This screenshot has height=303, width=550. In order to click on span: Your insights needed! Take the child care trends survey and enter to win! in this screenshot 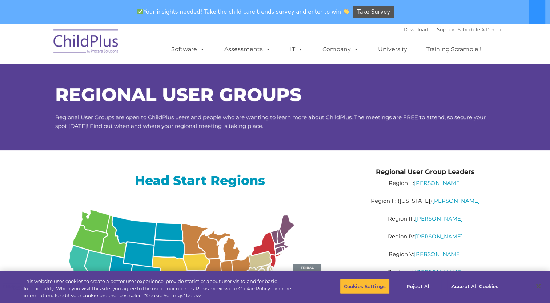, I will do `click(243, 12)`.